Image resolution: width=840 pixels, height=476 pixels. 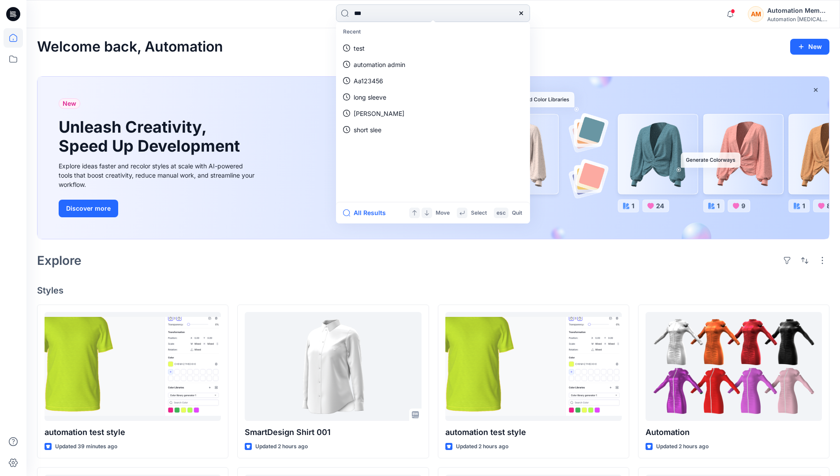 What do you see at coordinates (433, 97) in the screenshot?
I see `a: long sleeve` at bounding box center [433, 97].